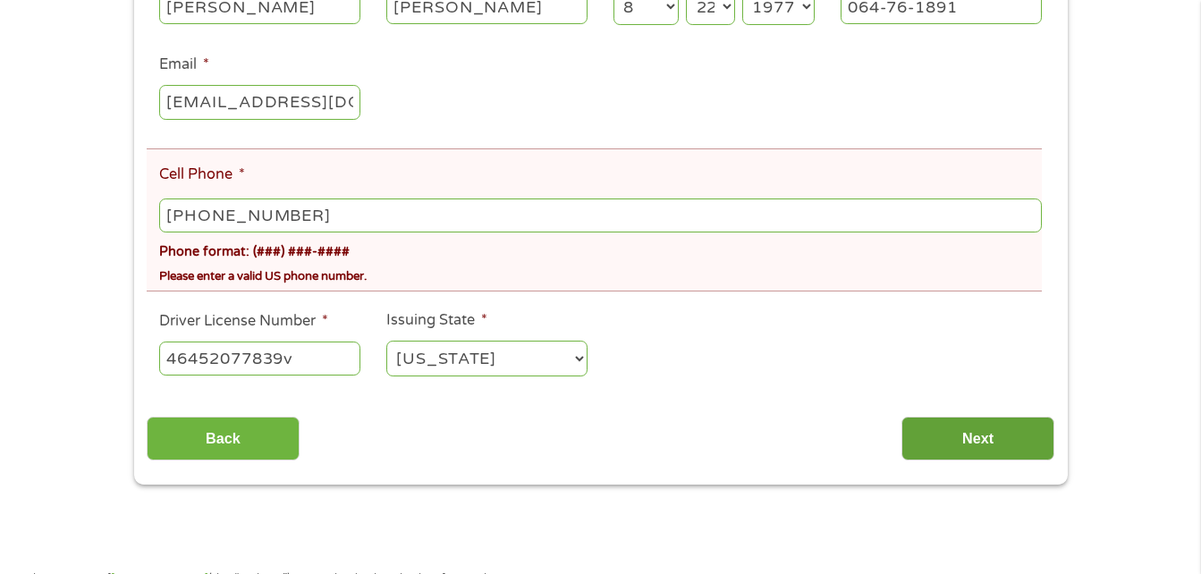 The height and width of the screenshot is (574, 1201). Describe the element at coordinates (600, 216) in the screenshot. I see `input: (541) 754-3010` at that location.